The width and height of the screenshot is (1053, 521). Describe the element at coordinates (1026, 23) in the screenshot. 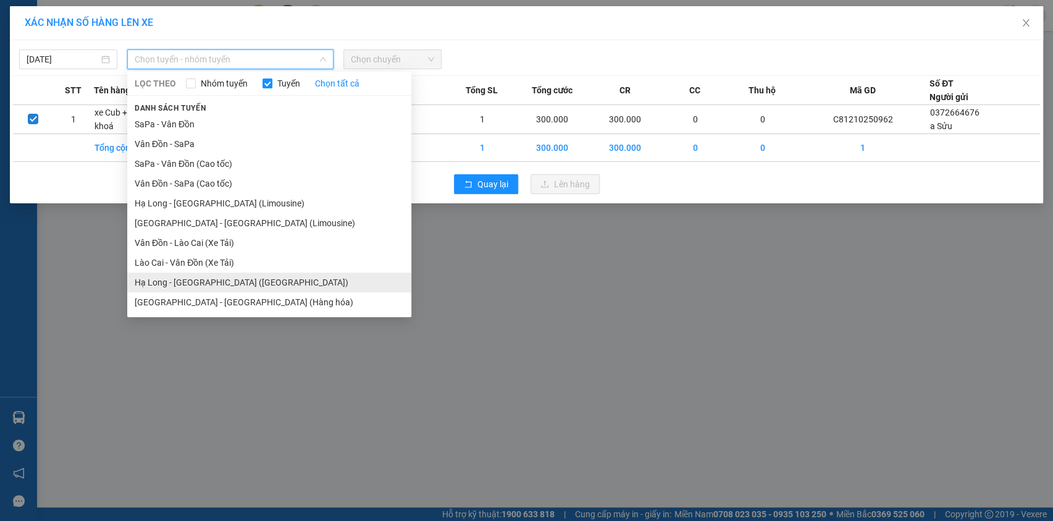

I see `span: close` at that location.